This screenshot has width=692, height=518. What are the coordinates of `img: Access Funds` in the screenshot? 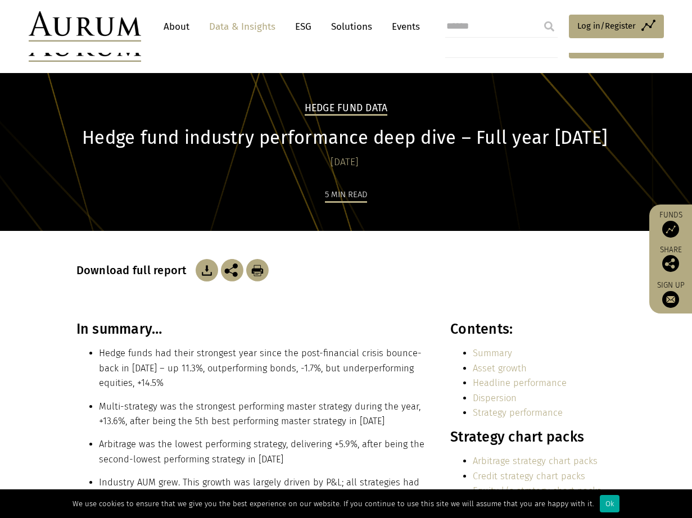 It's located at (671, 229).